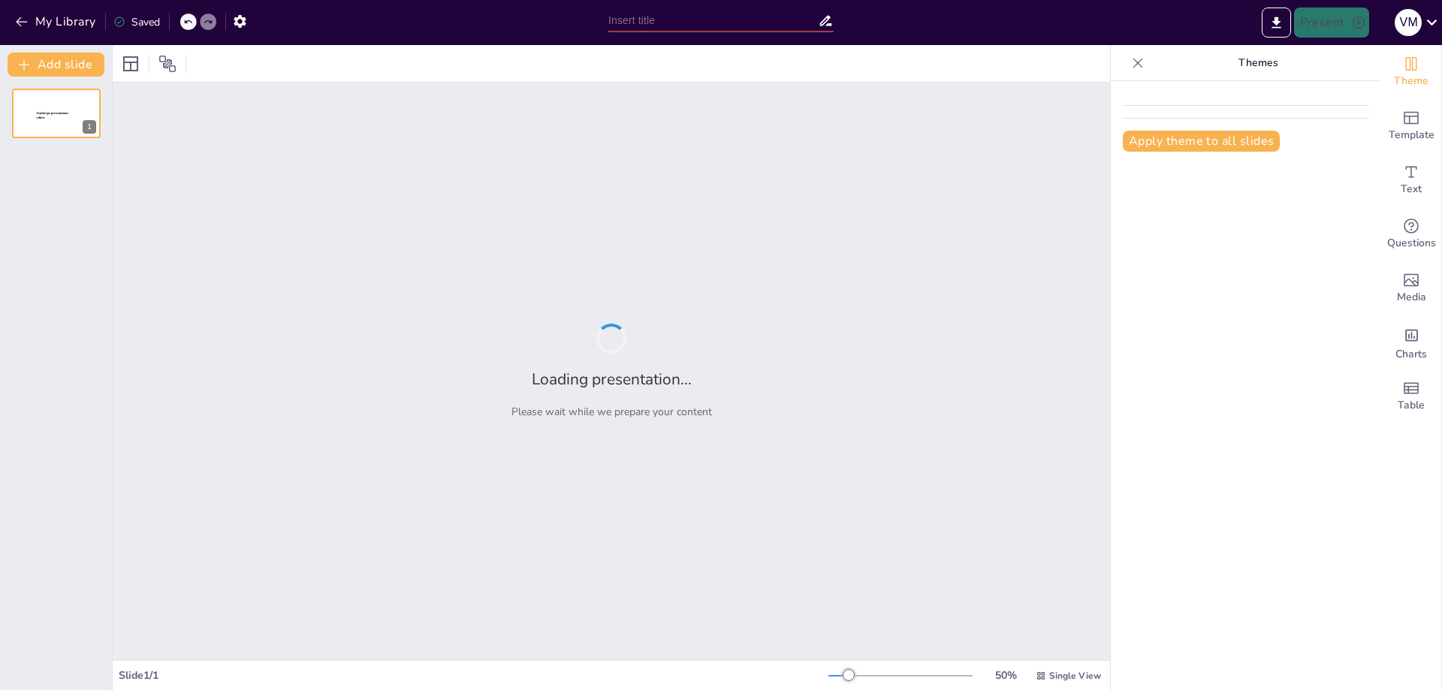 The height and width of the screenshot is (690, 1442). Describe the element at coordinates (611, 379) in the screenshot. I see `h2: Loading presentation...` at that location.